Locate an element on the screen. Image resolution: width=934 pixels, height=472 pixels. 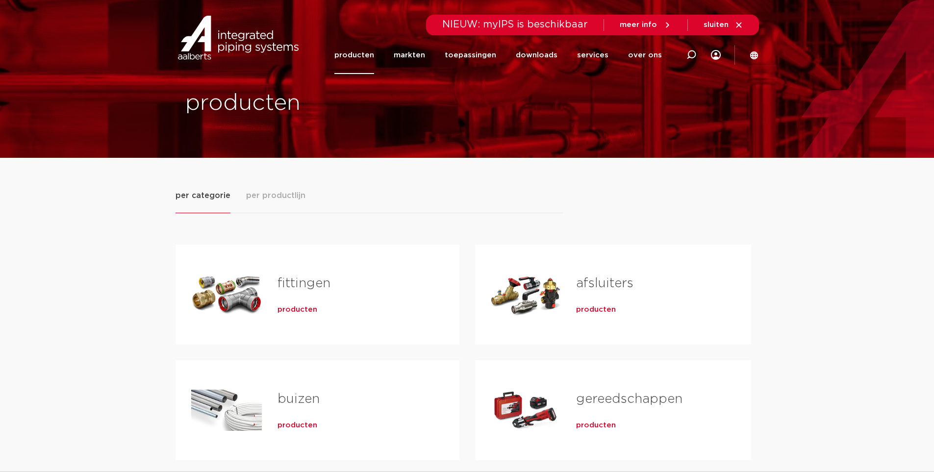
a: over ons is located at coordinates (645, 55).